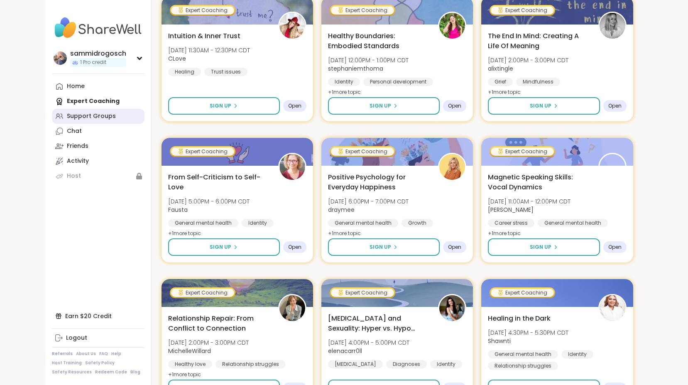  What do you see at coordinates (100, 363) in the screenshot?
I see `a: Safety Policy` at bounding box center [100, 363].